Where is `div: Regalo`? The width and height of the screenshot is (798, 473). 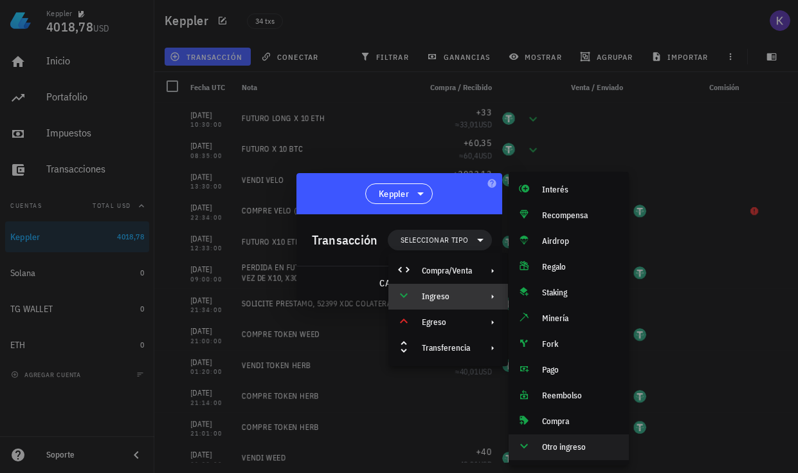
div: Regalo is located at coordinates (580, 267).